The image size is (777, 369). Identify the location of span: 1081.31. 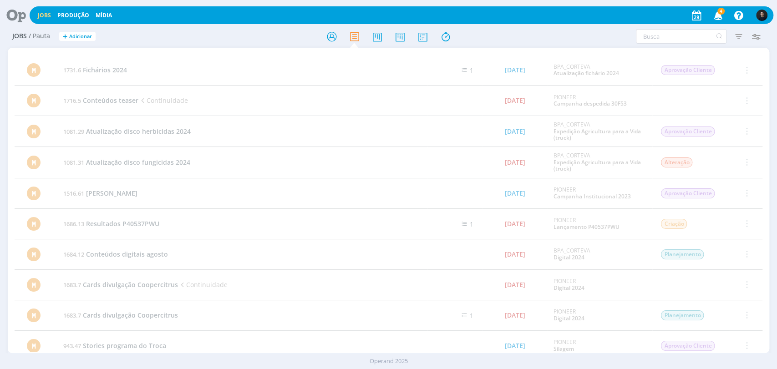
(74, 162).